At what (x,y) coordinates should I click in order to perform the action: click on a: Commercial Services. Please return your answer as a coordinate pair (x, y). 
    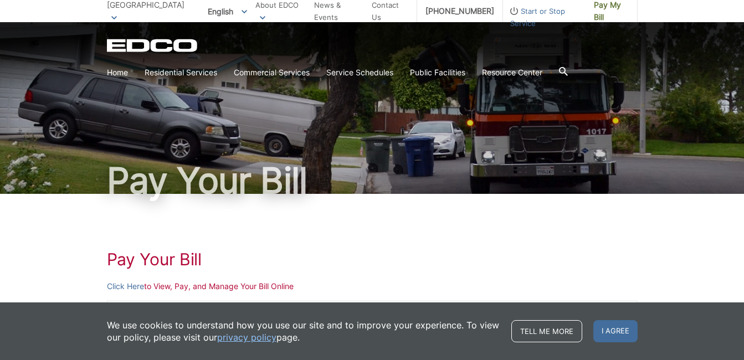
    Looking at the image, I should click on (271, 73).